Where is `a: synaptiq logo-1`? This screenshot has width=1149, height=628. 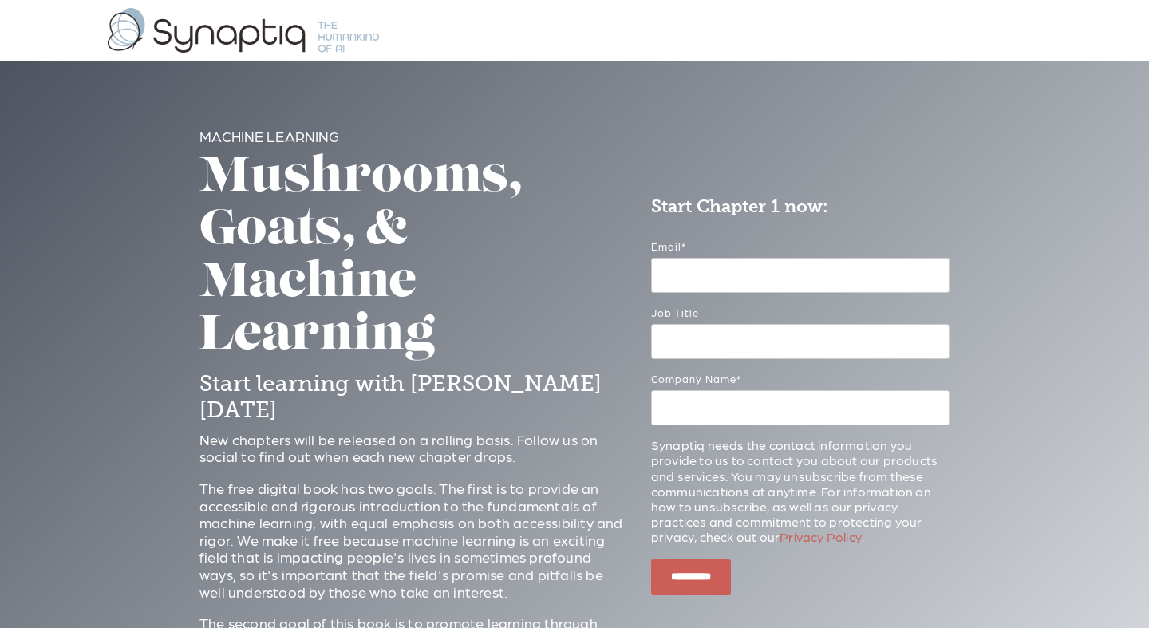 a: synaptiq logo-1 is located at coordinates (243, 30).